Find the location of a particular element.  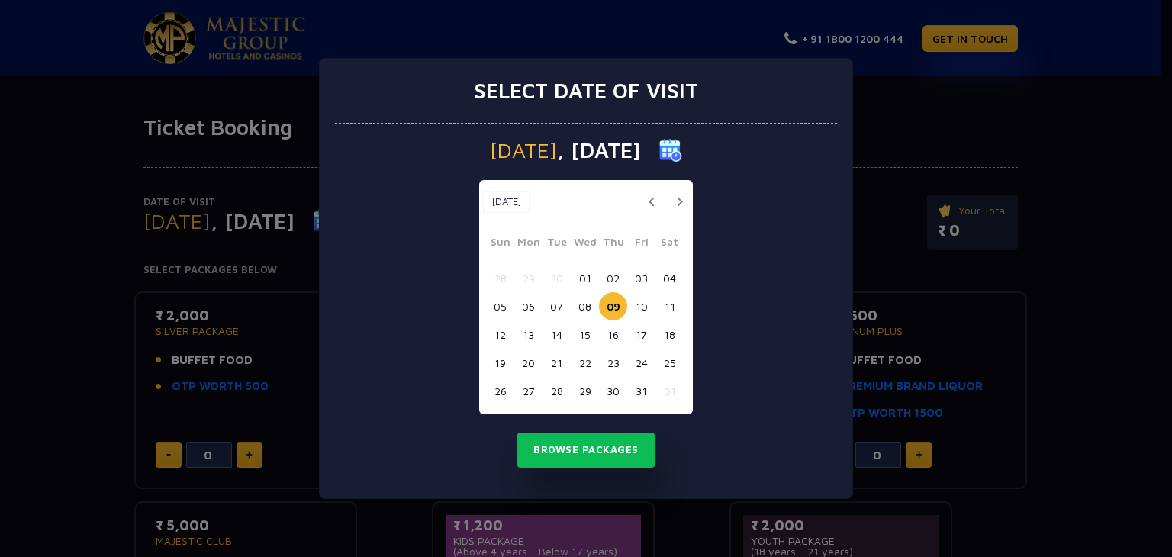

span: Thu is located at coordinates (613, 244).